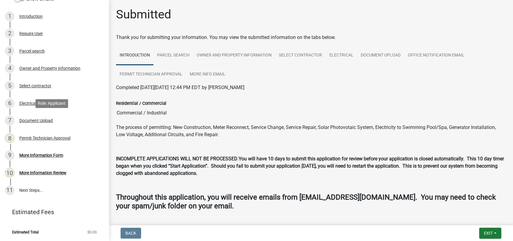  What do you see at coordinates (234, 56) in the screenshot?
I see `a: Owner and Property Information` at bounding box center [234, 56].